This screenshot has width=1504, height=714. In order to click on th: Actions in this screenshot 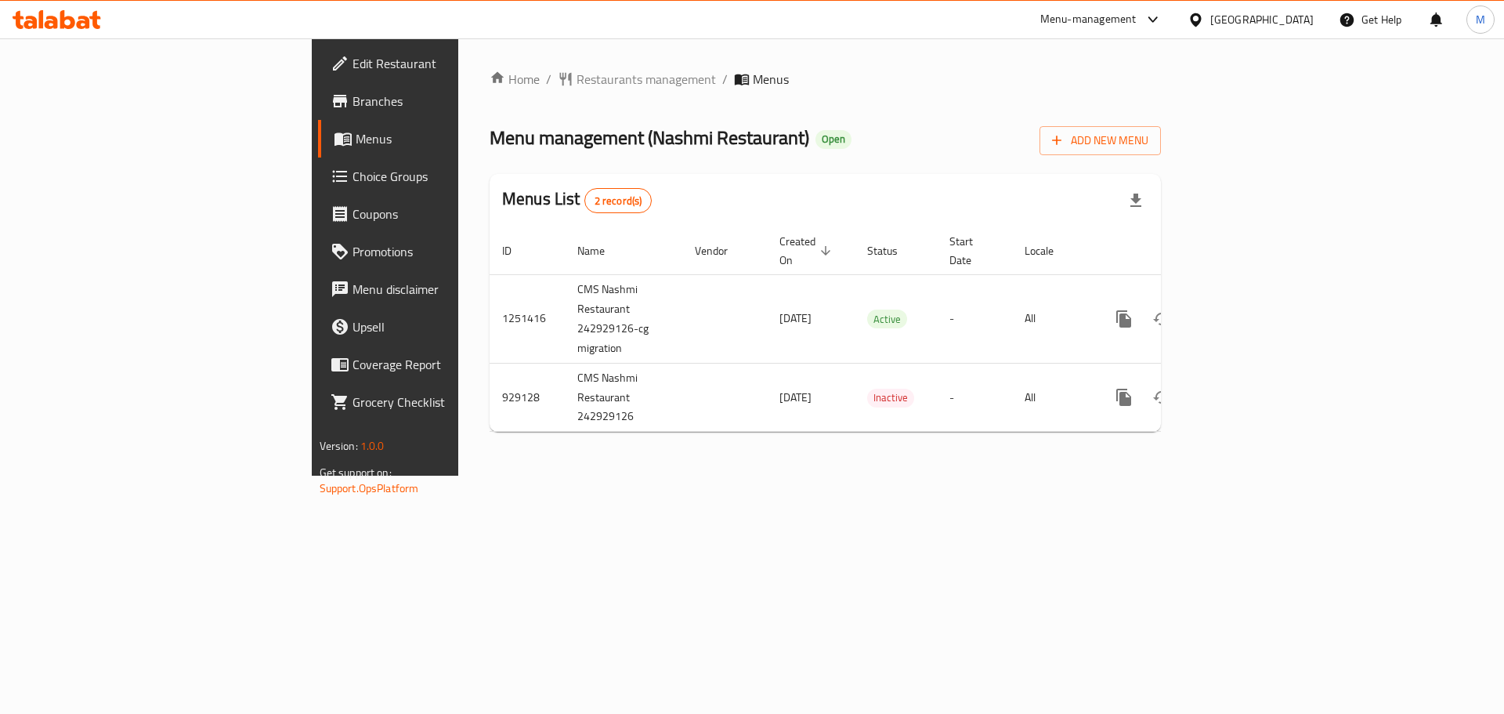, I will do `click(1180, 251)`.